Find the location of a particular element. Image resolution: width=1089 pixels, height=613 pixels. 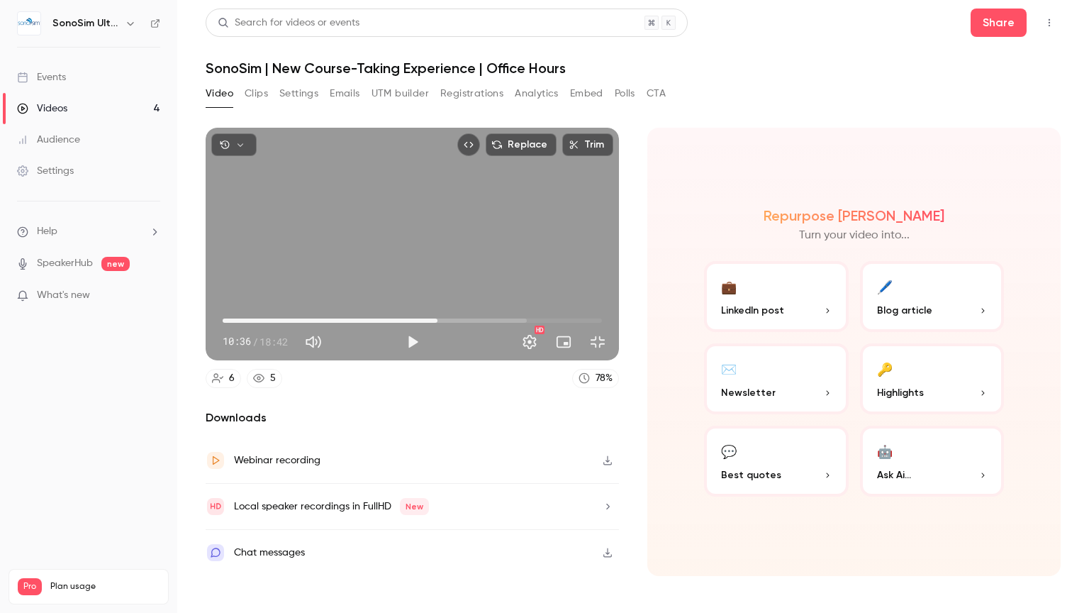

div: 6 is located at coordinates (232, 378).